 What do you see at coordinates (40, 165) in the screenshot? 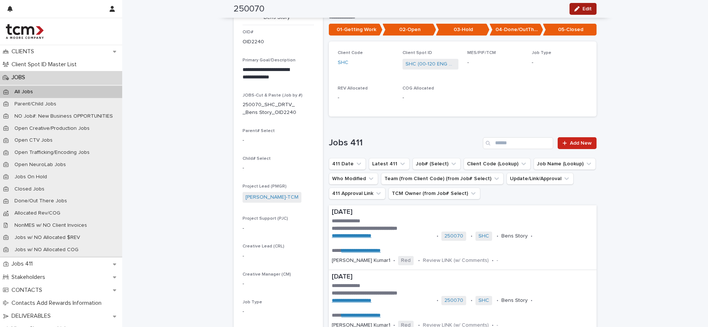
I see `p: Open NeuroLab Jobs` at bounding box center [40, 165].